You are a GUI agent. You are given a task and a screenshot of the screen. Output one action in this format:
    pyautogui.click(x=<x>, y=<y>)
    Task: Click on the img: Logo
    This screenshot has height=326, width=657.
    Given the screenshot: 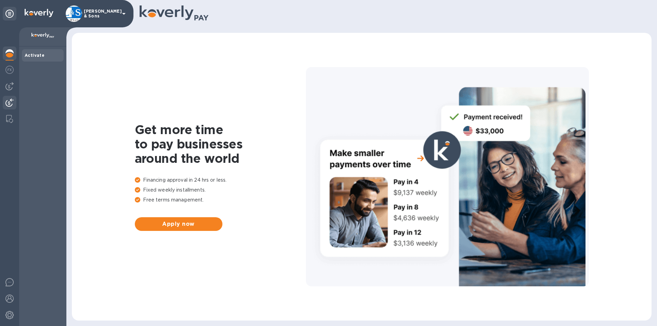 What is the action you would take?
    pyautogui.click(x=39, y=13)
    